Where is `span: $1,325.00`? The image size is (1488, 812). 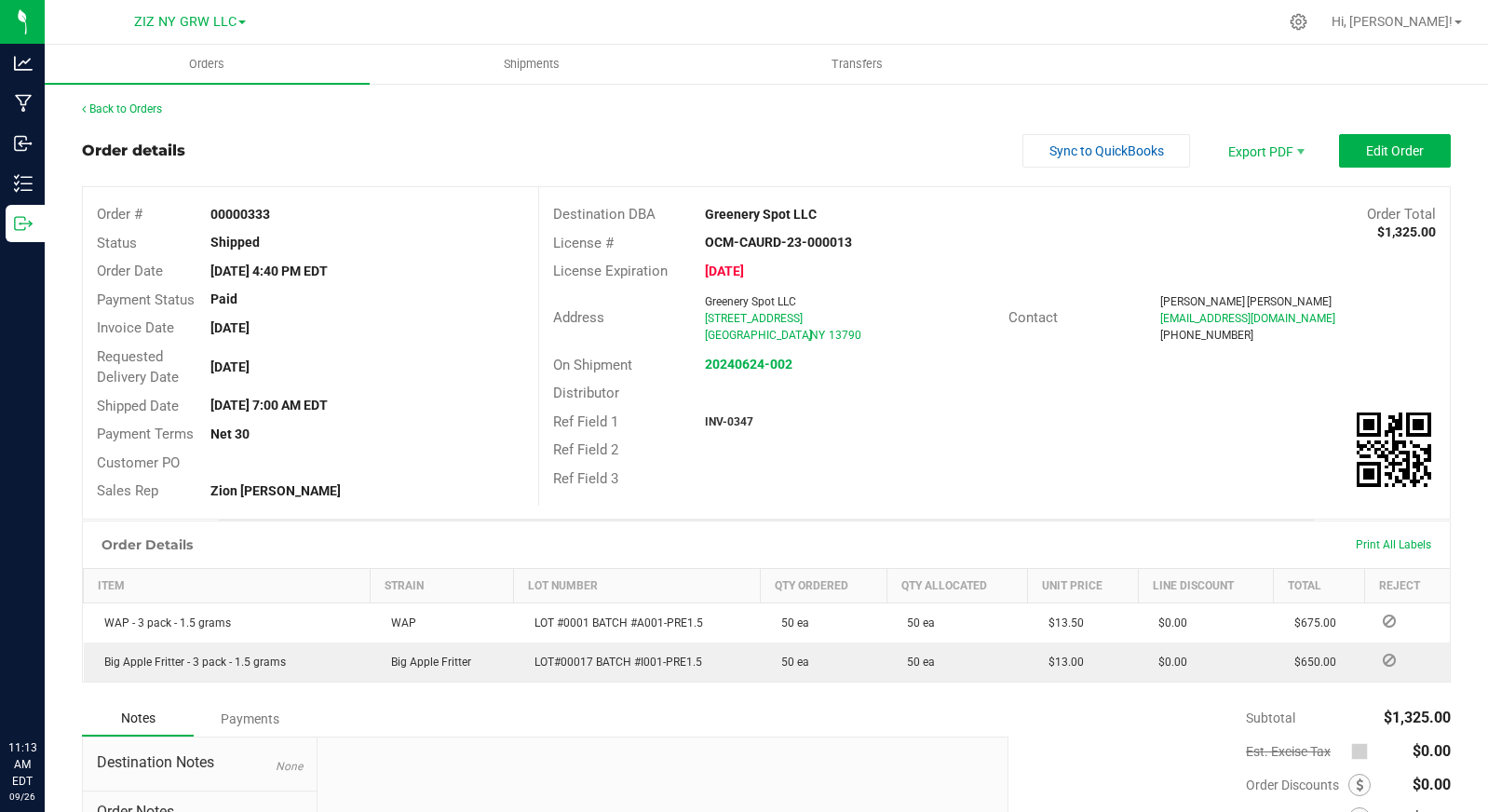
span: $1,325.00 is located at coordinates (1417, 717).